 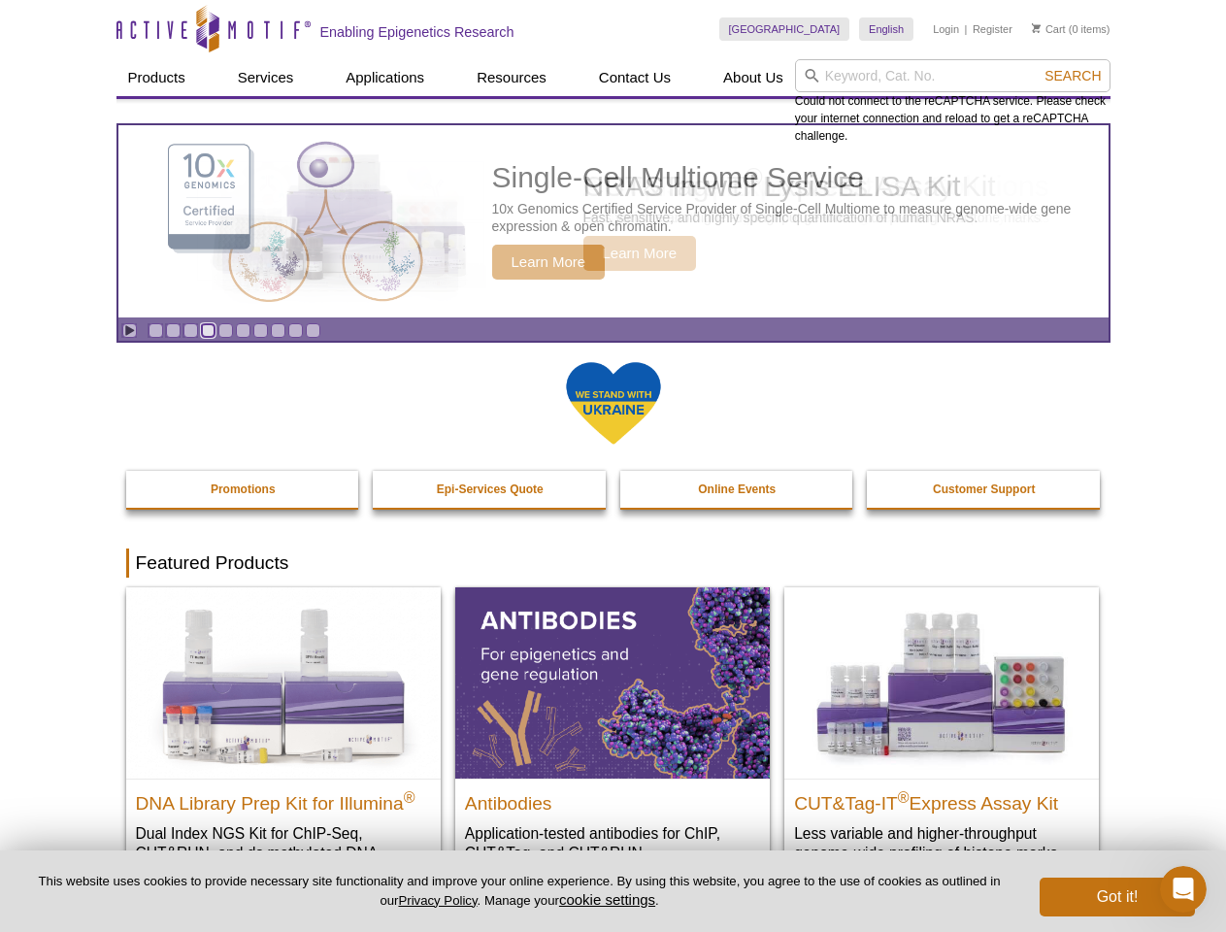 I want to click on p: Application-tested antibodies for ChIP, CUT&Tag, and CUT&RUN., so click(x=613, y=843).